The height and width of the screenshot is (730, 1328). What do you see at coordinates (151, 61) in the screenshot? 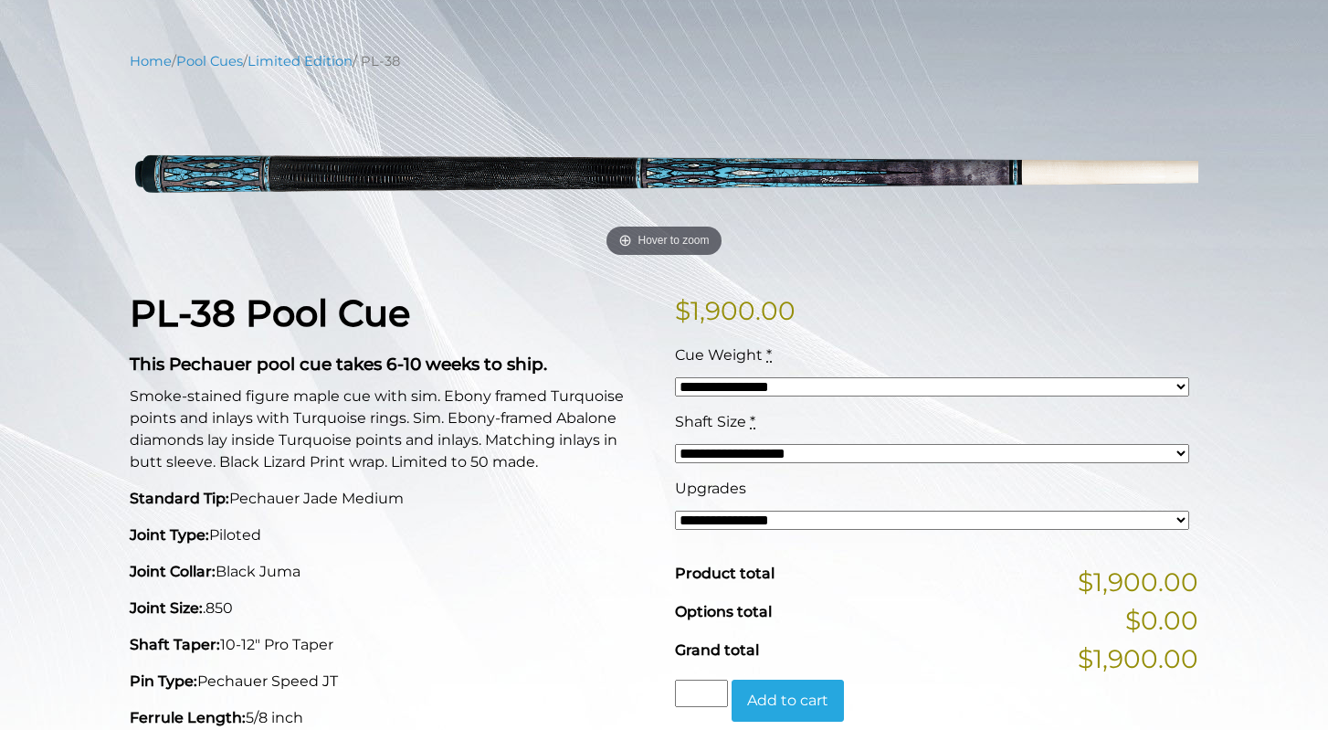
I see `a: Home` at bounding box center [151, 61].